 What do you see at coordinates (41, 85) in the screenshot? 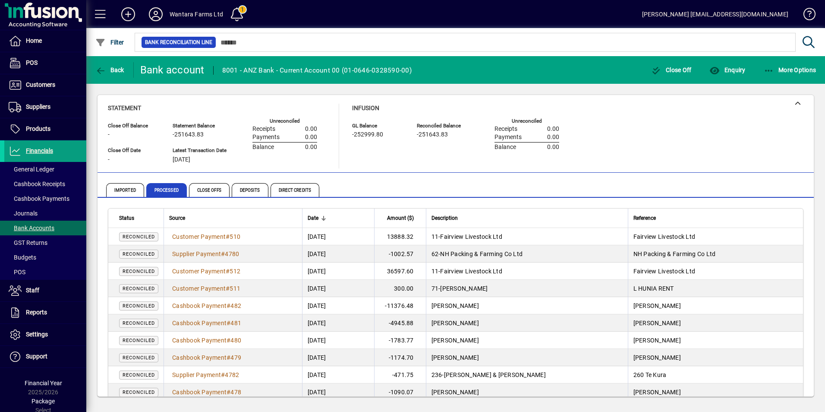
I see `span: Customers` at bounding box center [41, 85].